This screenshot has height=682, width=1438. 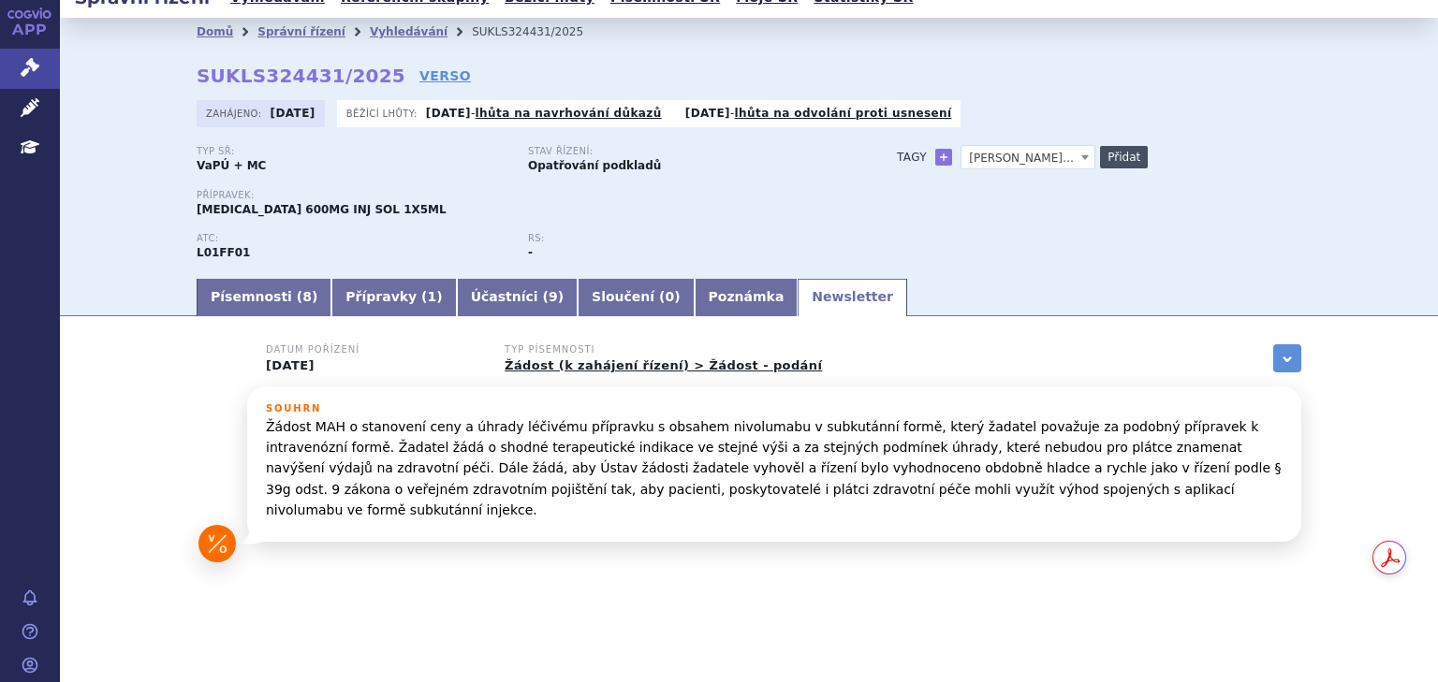 What do you see at coordinates (408, 32) in the screenshot?
I see `a: Vyhledávání` at bounding box center [408, 32].